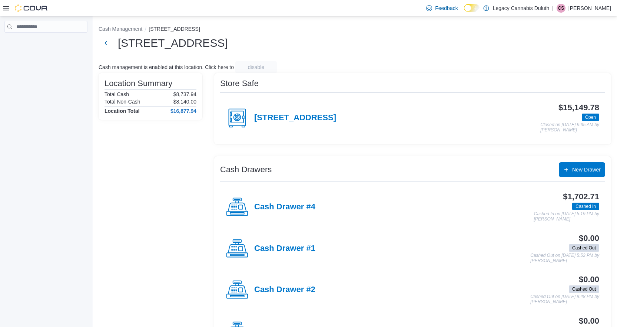  Describe the element at coordinates (183, 111) in the screenshot. I see `h4: $16,877.94` at that location.